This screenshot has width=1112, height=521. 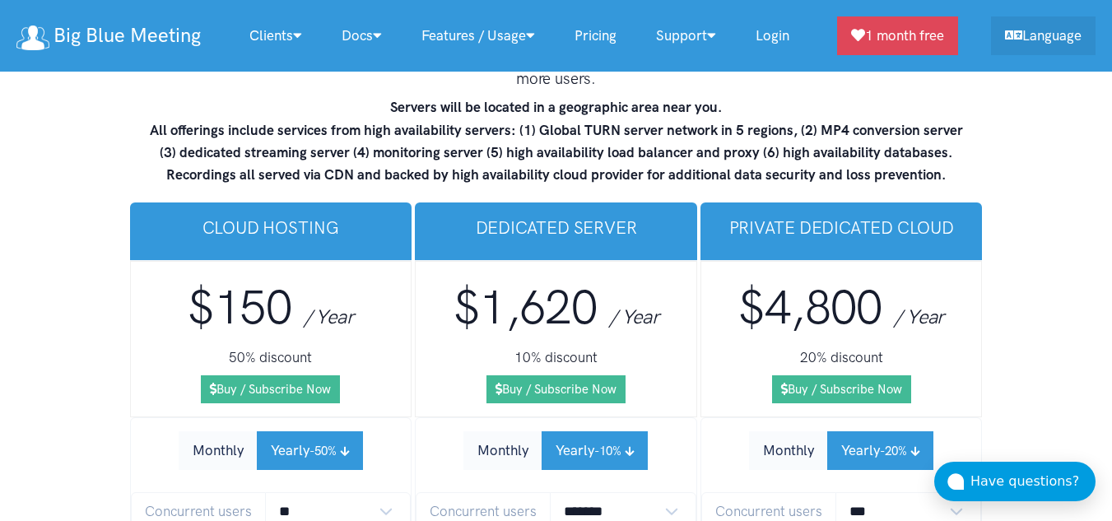 I want to click on a: Big Blue Meeting, so click(x=109, y=35).